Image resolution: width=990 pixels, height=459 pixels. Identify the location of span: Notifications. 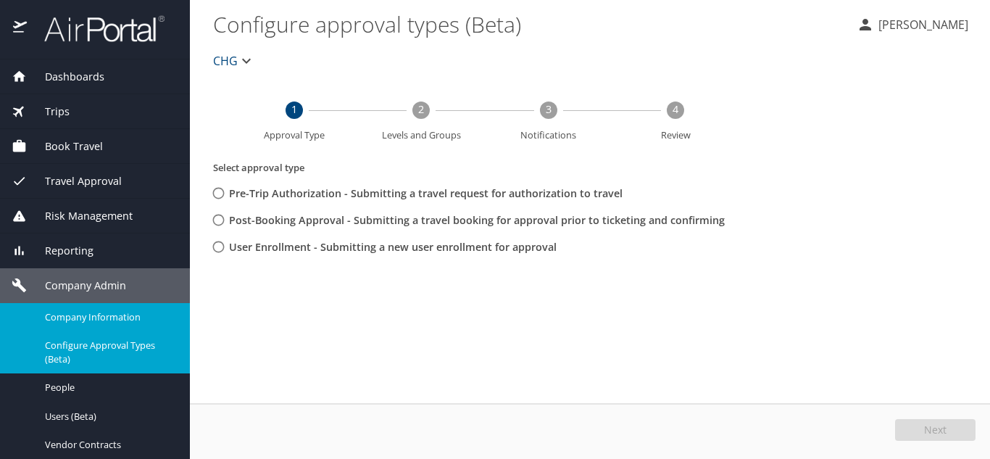
(548, 135).